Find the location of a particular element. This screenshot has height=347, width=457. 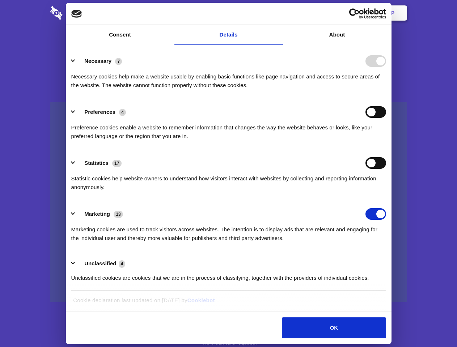

span: 17 is located at coordinates (117, 164).